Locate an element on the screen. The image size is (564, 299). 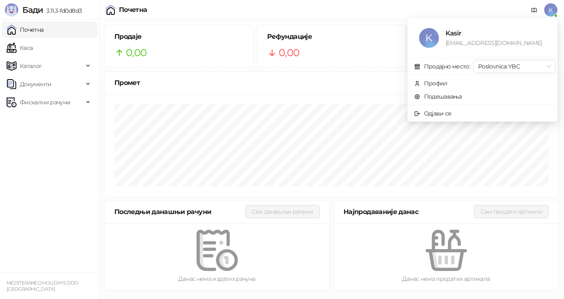
a: Документација is located at coordinates (534, 10).